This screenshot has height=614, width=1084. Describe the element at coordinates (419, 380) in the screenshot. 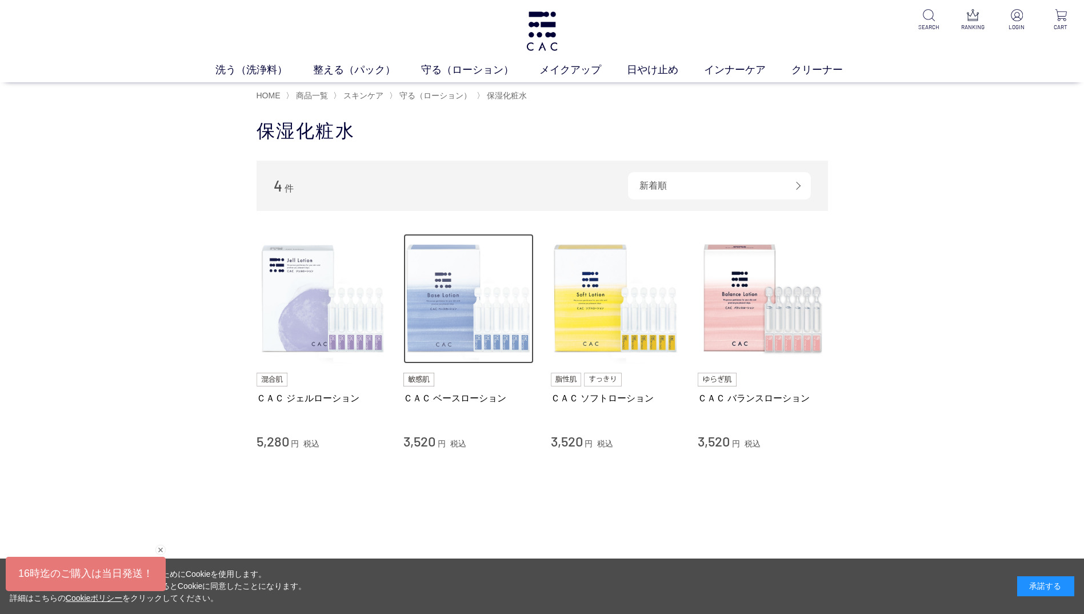

I see `img: 敏感肌` at that location.